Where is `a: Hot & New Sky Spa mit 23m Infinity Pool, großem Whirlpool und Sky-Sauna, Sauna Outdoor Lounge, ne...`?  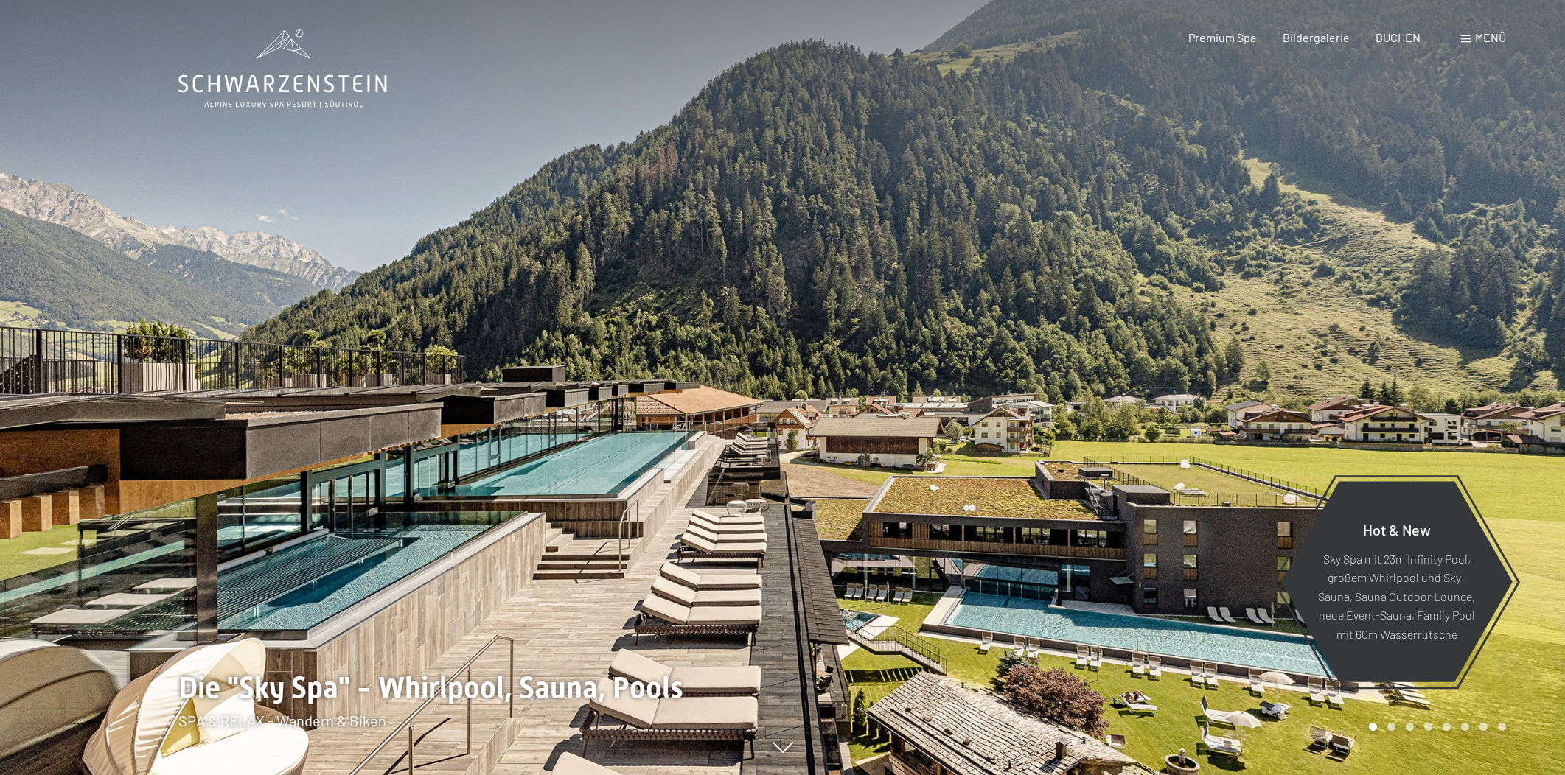 a: Hot & New Sky Spa mit 23m Infinity Pool, großem Whirlpool und Sky-Sauna, Sauna Outdoor Lounge, ne... is located at coordinates (1396, 582).